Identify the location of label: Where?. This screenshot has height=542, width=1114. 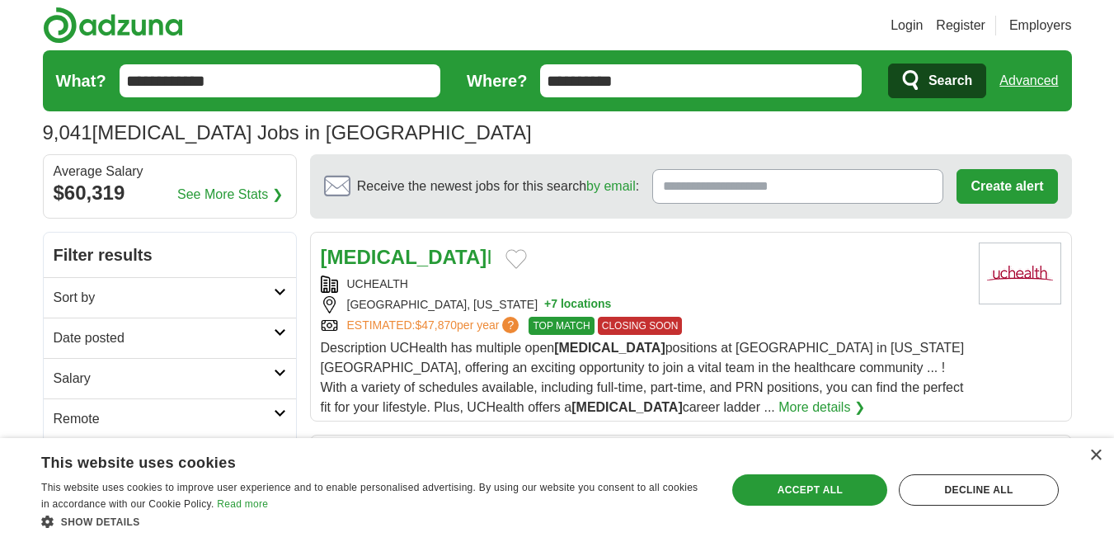
(496, 81).